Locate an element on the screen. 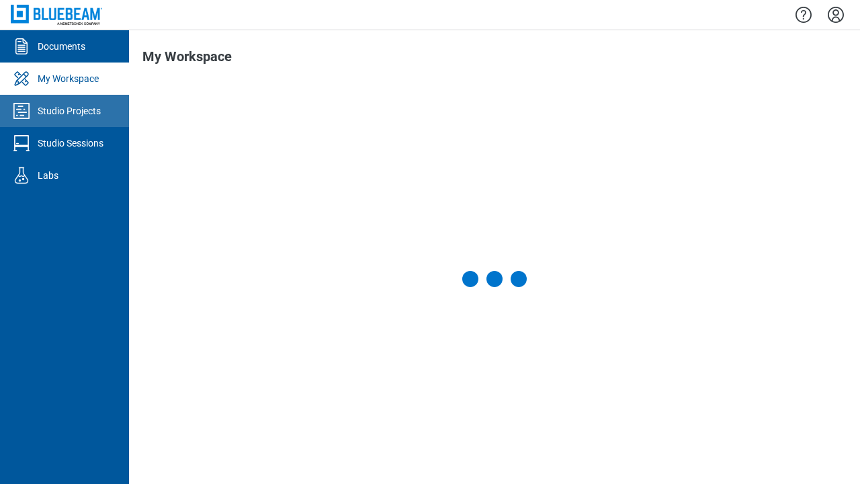 Image resolution: width=860 pixels, height=484 pixels. h1: My Workspace is located at coordinates (187, 60).